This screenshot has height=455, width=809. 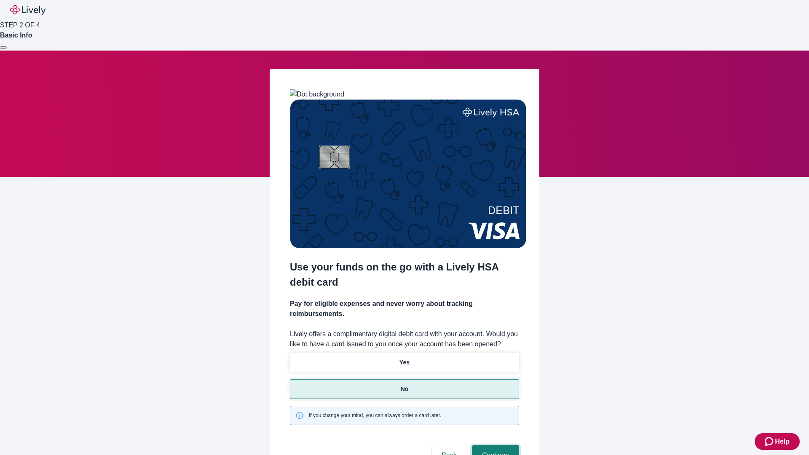 I want to click on img: Debit card, so click(x=408, y=174).